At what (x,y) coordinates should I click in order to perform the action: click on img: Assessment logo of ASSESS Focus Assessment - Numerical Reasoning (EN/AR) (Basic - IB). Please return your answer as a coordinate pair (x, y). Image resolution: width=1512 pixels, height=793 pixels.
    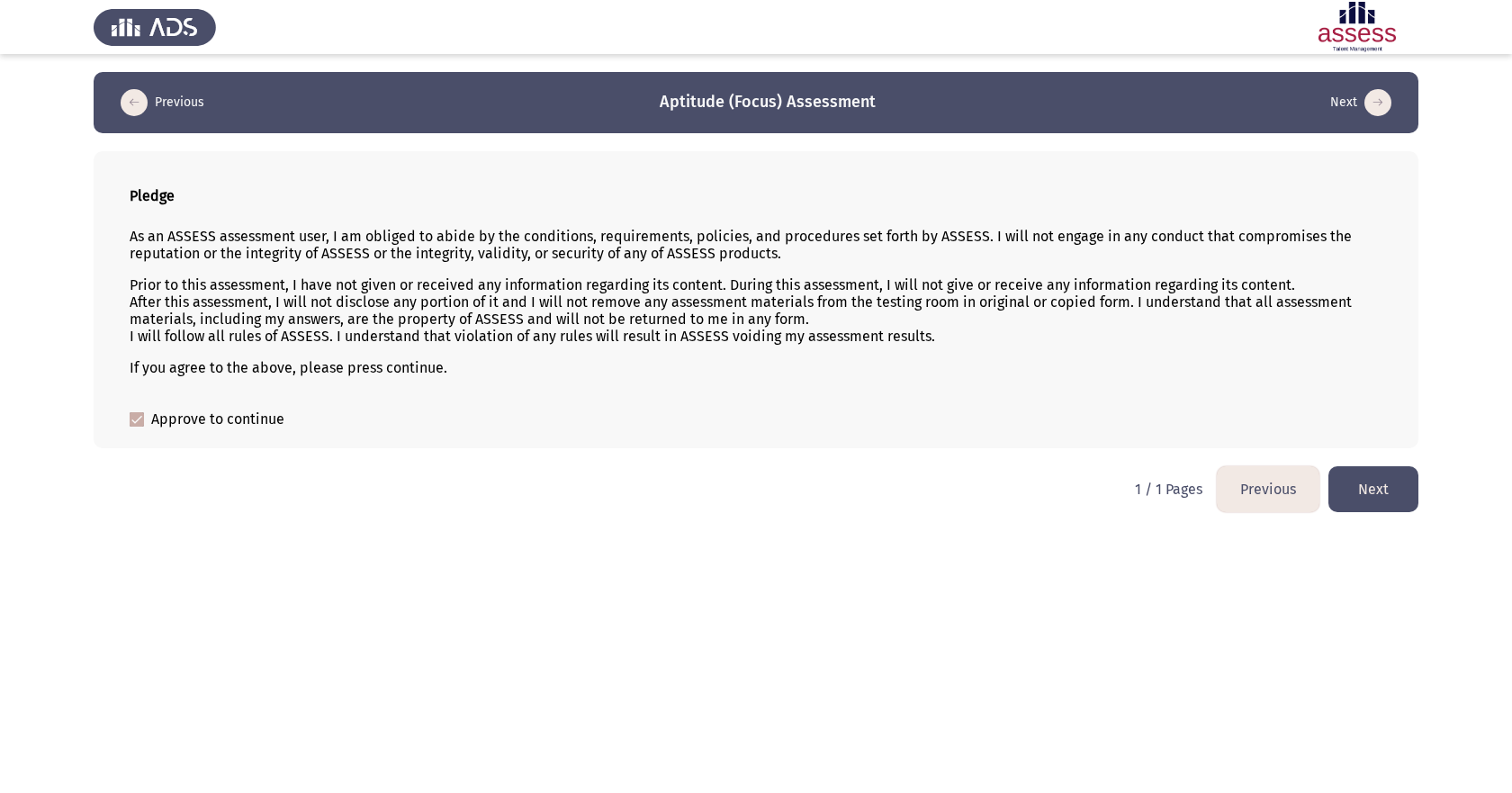
    Looking at the image, I should click on (1357, 27).